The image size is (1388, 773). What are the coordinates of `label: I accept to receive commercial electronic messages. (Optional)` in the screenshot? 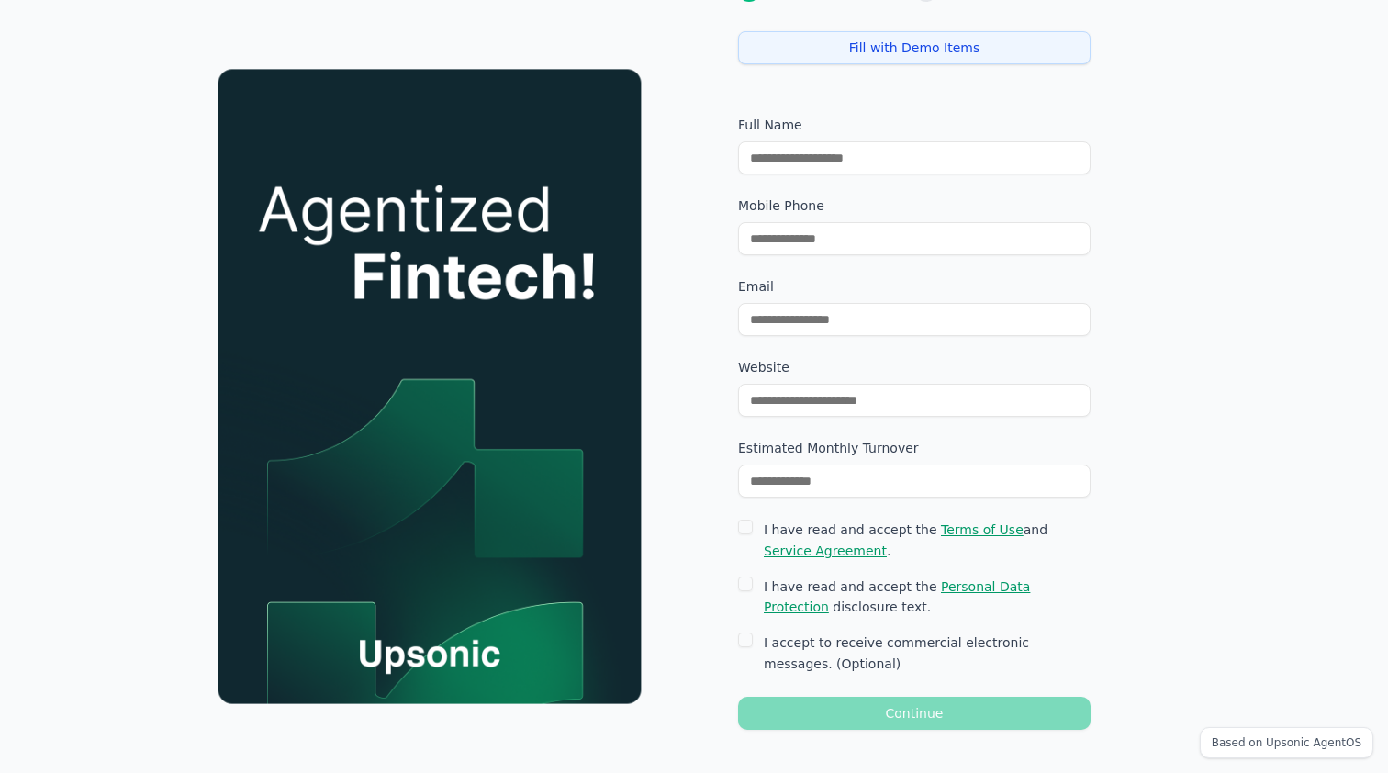 It's located at (927, 654).